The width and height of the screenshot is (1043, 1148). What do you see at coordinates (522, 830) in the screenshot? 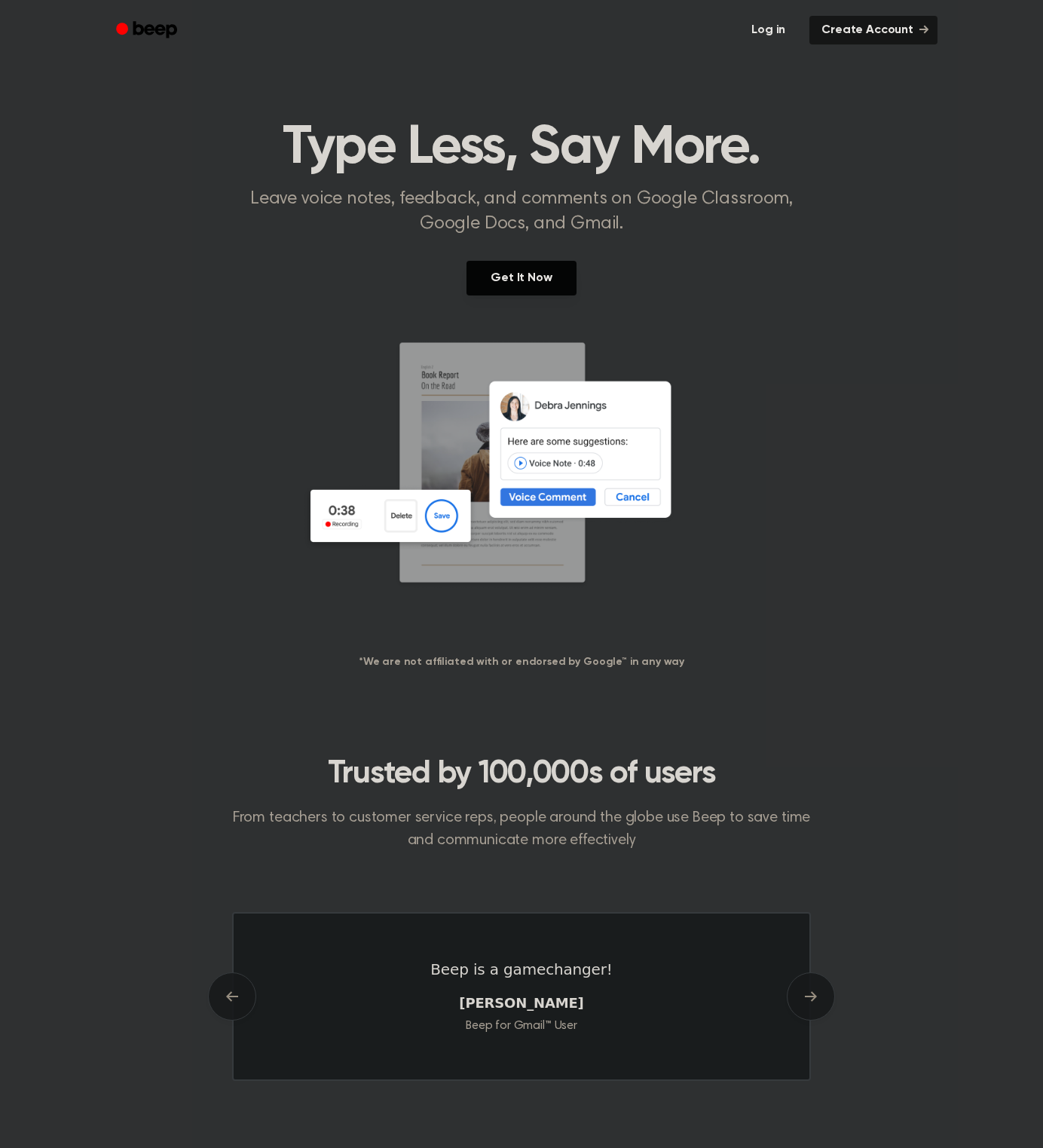
I see `p: From teachers to customer service reps, people around the globe use Beep to save time and communi...` at bounding box center [522, 830].